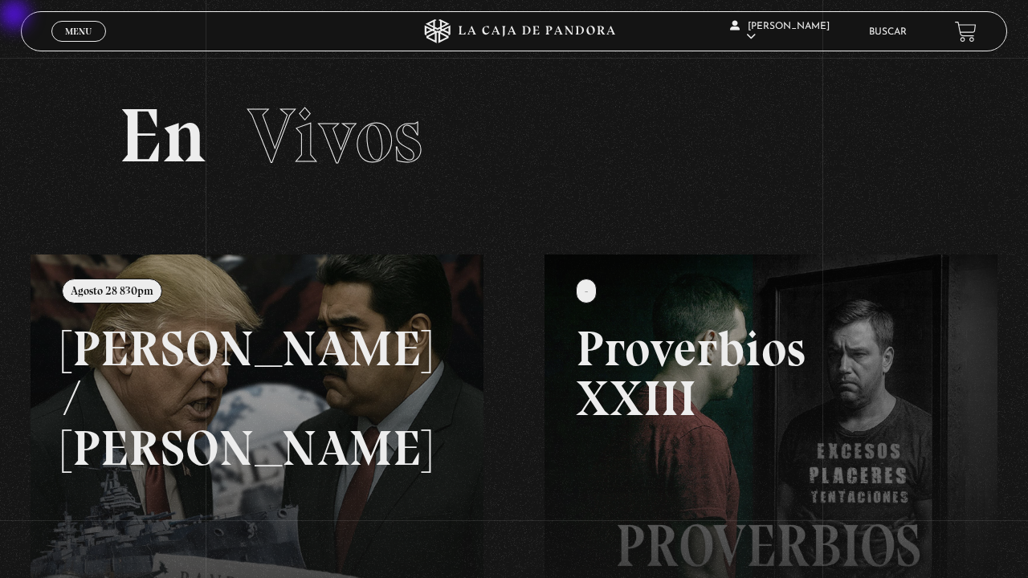  Describe the element at coordinates (965, 31) in the screenshot. I see `a: View your shopping cart` at that location.